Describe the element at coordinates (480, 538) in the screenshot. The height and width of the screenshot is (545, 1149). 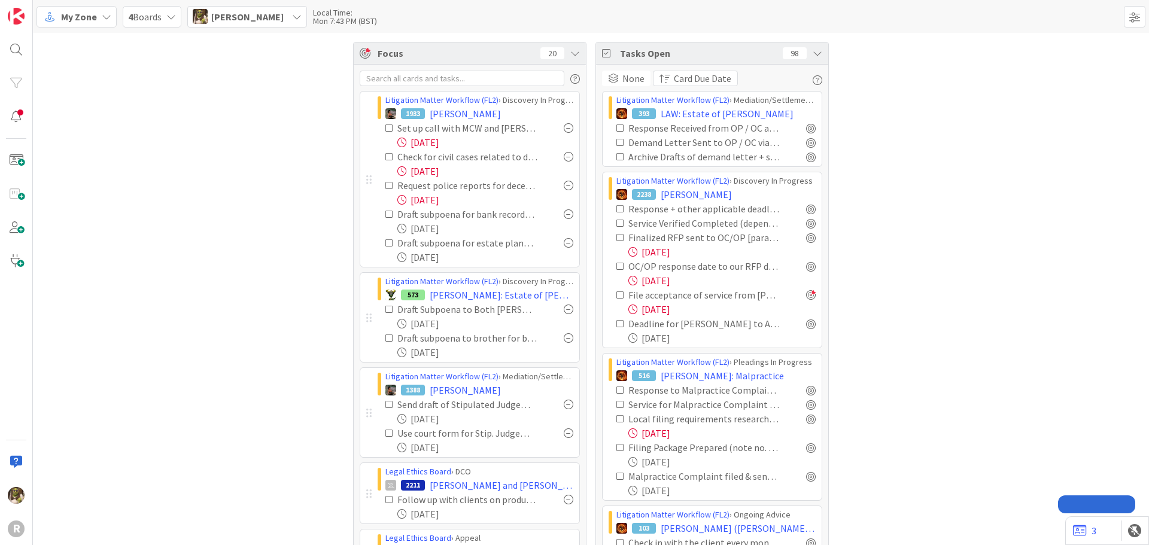
I see `div: › Appeal` at that location.